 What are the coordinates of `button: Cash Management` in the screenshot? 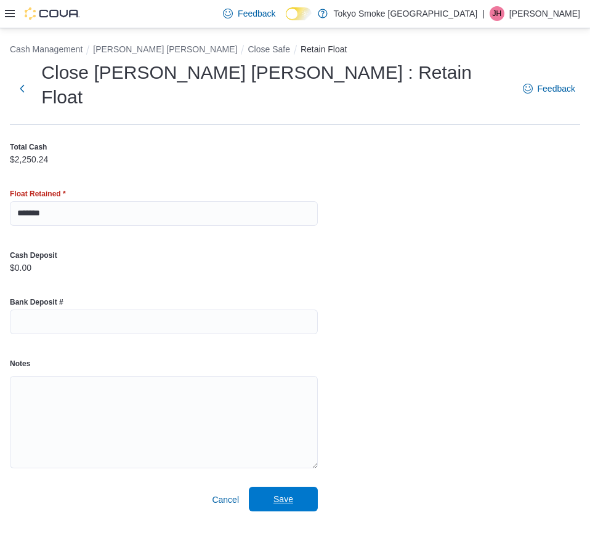 It's located at (46, 49).